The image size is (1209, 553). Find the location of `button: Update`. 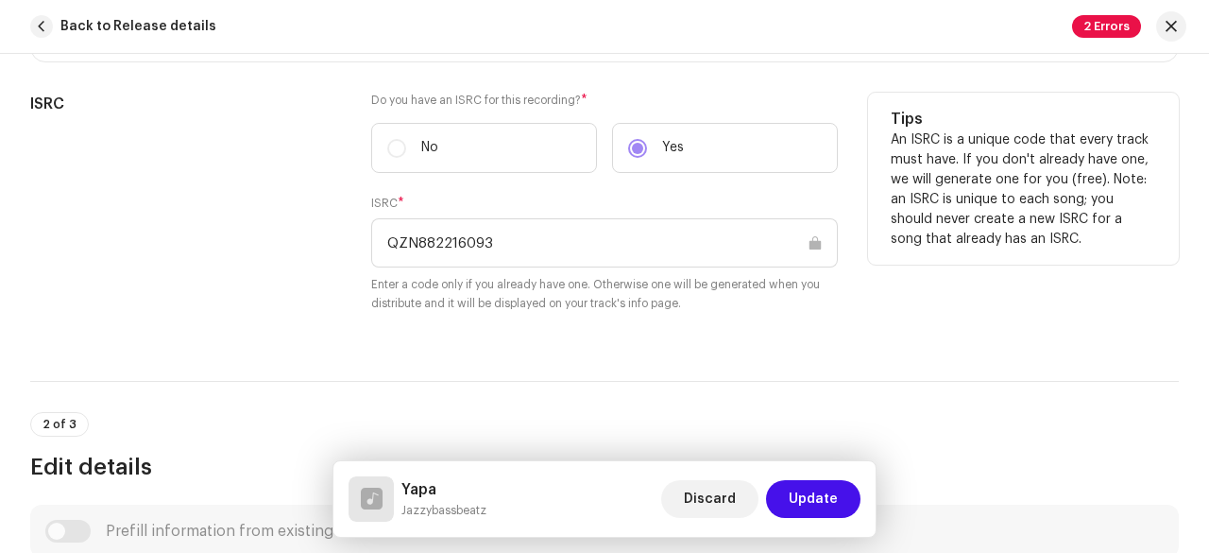

button: Update is located at coordinates (813, 499).